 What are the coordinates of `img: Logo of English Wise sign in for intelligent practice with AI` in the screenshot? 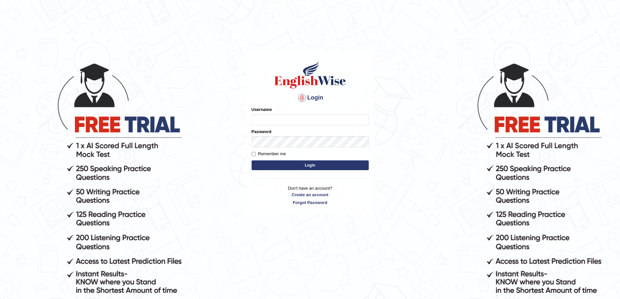 It's located at (310, 75).